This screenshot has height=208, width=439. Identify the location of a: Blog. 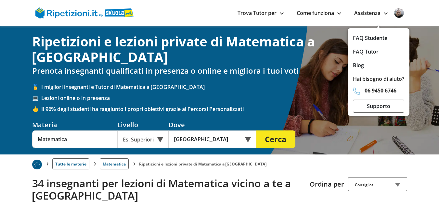
(378, 65).